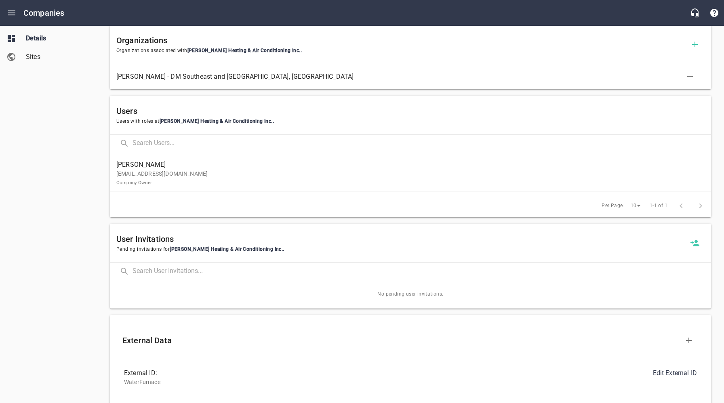  Describe the element at coordinates (401, 250) in the screenshot. I see `span: Pending invitations for` at that location.